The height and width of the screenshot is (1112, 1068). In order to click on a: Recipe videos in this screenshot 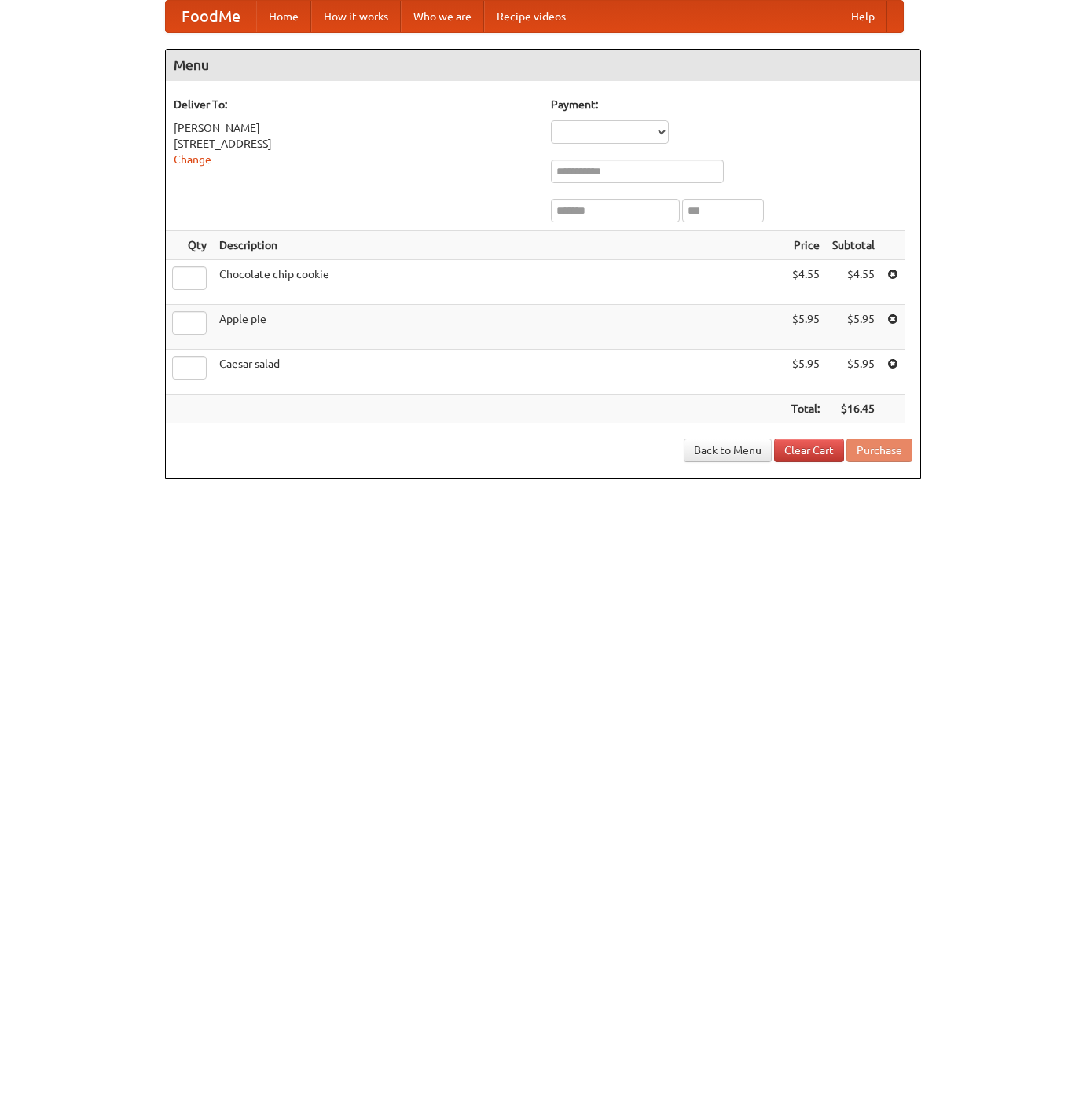, I will do `click(531, 17)`.